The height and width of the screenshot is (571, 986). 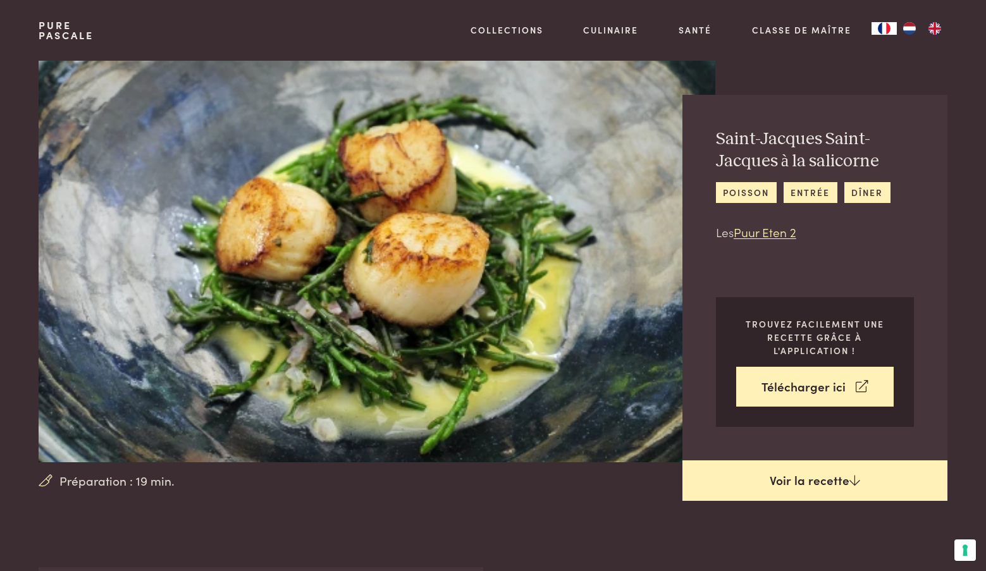 I want to click on a: Classe de maître, so click(x=801, y=30).